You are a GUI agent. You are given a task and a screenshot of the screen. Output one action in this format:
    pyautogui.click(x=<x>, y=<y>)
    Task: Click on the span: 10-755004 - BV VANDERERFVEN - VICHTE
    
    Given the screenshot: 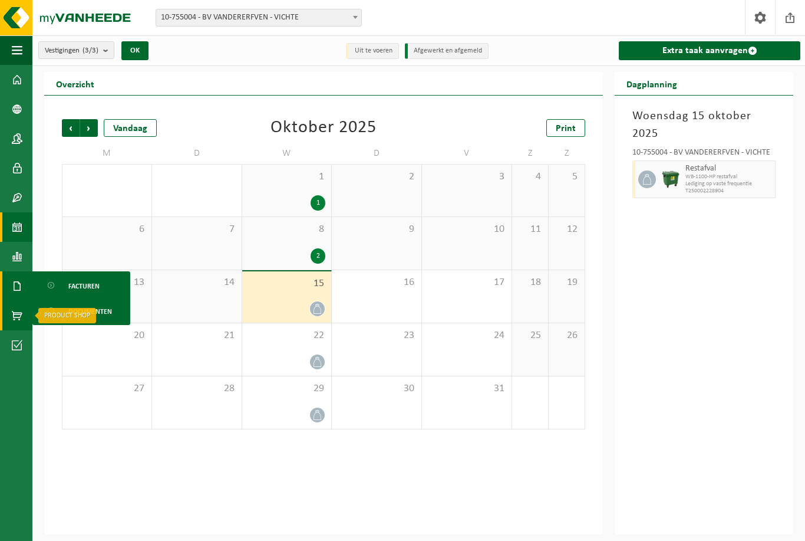 What is the action you would take?
    pyautogui.click(x=259, y=18)
    